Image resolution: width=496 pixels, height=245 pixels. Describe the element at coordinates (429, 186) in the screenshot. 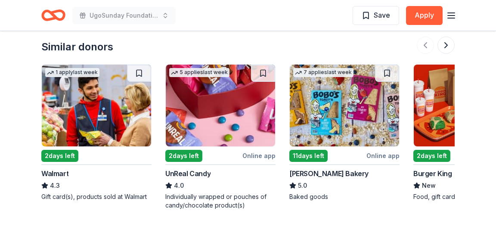

I see `span: New` at that location.